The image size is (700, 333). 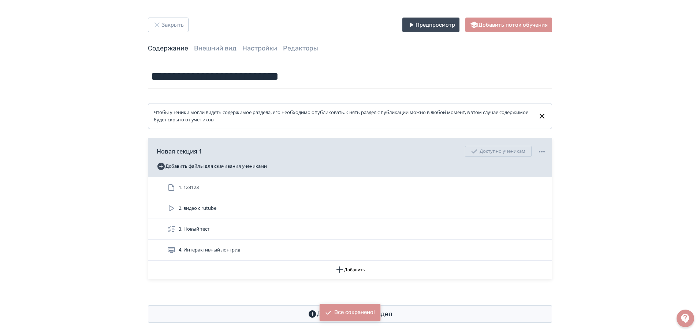 What do you see at coordinates (350, 250) in the screenshot?
I see `div: 4. Интерактивный лонгрид` at bounding box center [350, 250].